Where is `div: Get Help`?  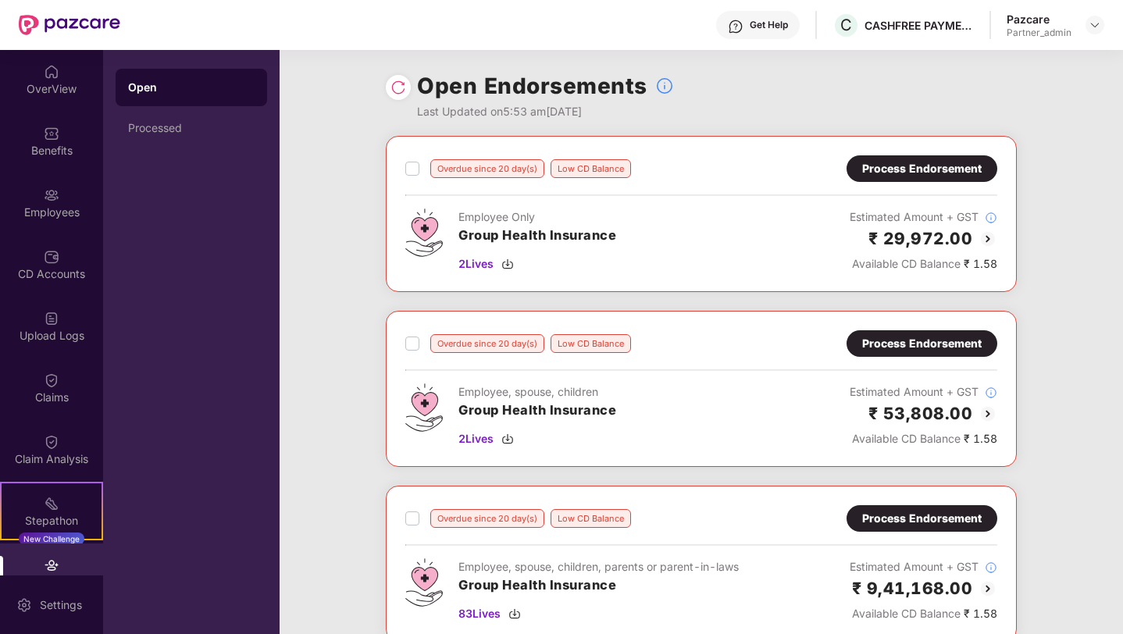 div: Get Help is located at coordinates (769, 25).